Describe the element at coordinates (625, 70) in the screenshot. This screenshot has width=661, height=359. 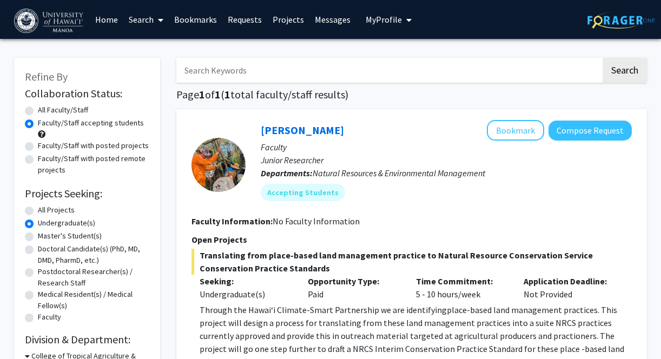
I see `button: Search` at that location.